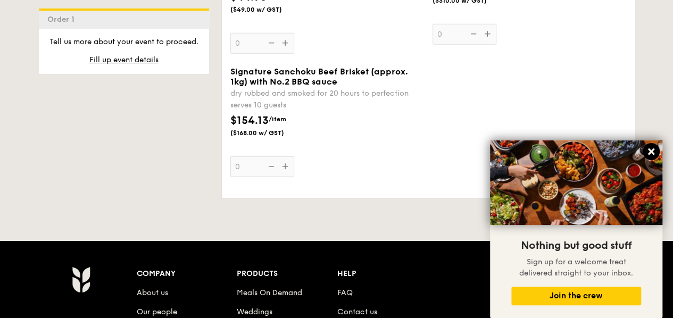  Describe the element at coordinates (157, 312) in the screenshot. I see `a: Our people` at that location.